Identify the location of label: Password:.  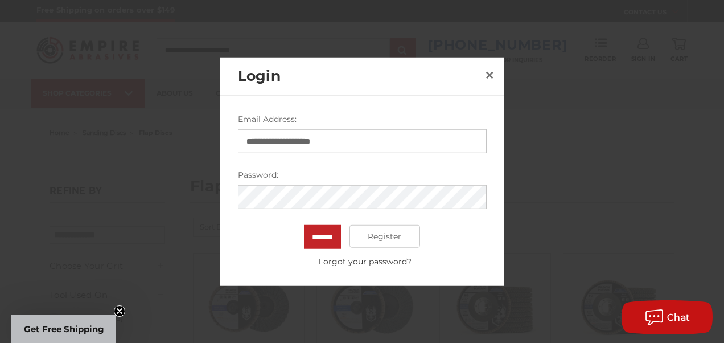
(362, 175).